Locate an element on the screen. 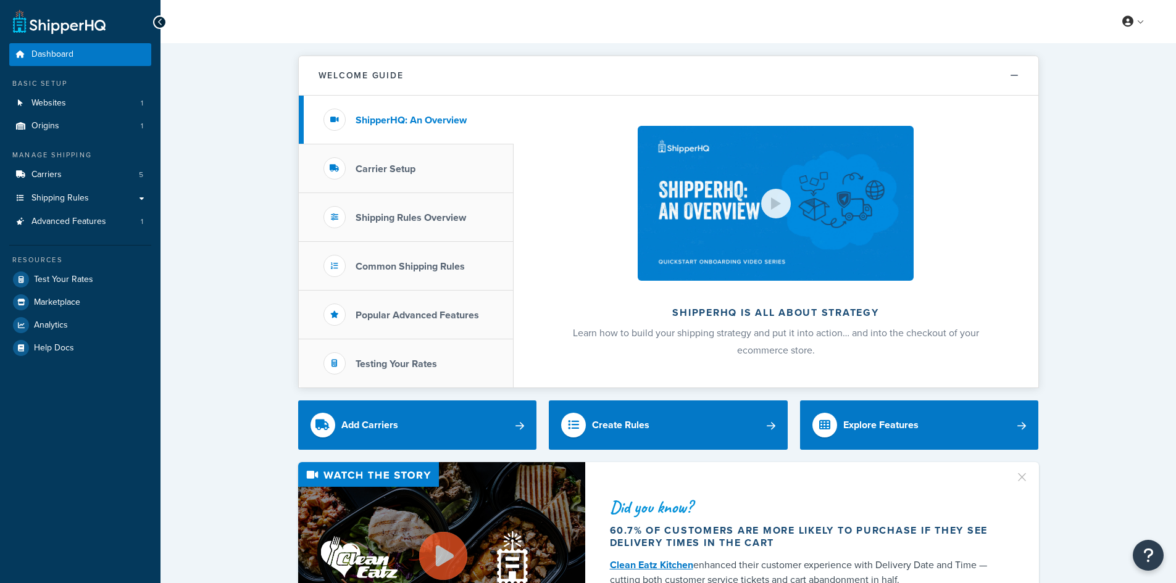  a: Help Docs is located at coordinates (80, 348).